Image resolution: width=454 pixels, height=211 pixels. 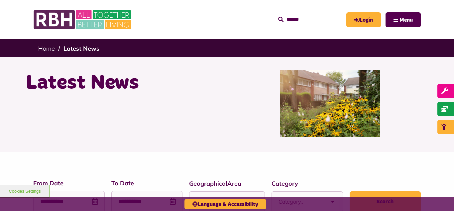 I want to click on a: MyRBH, so click(x=364, y=20).